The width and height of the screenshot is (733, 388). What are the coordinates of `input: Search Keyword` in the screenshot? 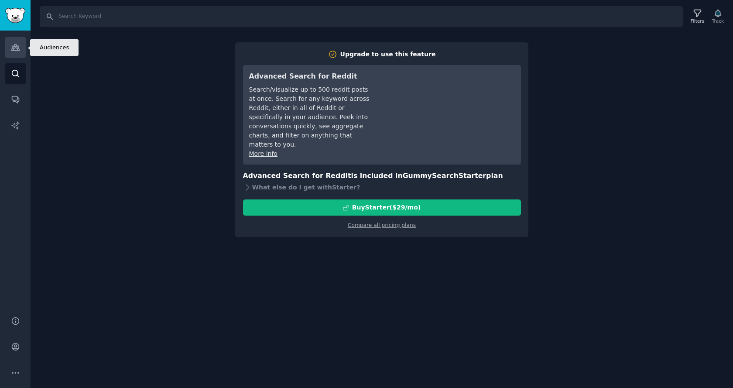 It's located at (361, 17).